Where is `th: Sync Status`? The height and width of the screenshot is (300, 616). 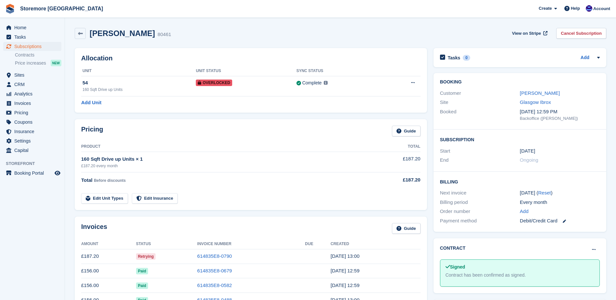 th: Sync Status is located at coordinates (340, 71).